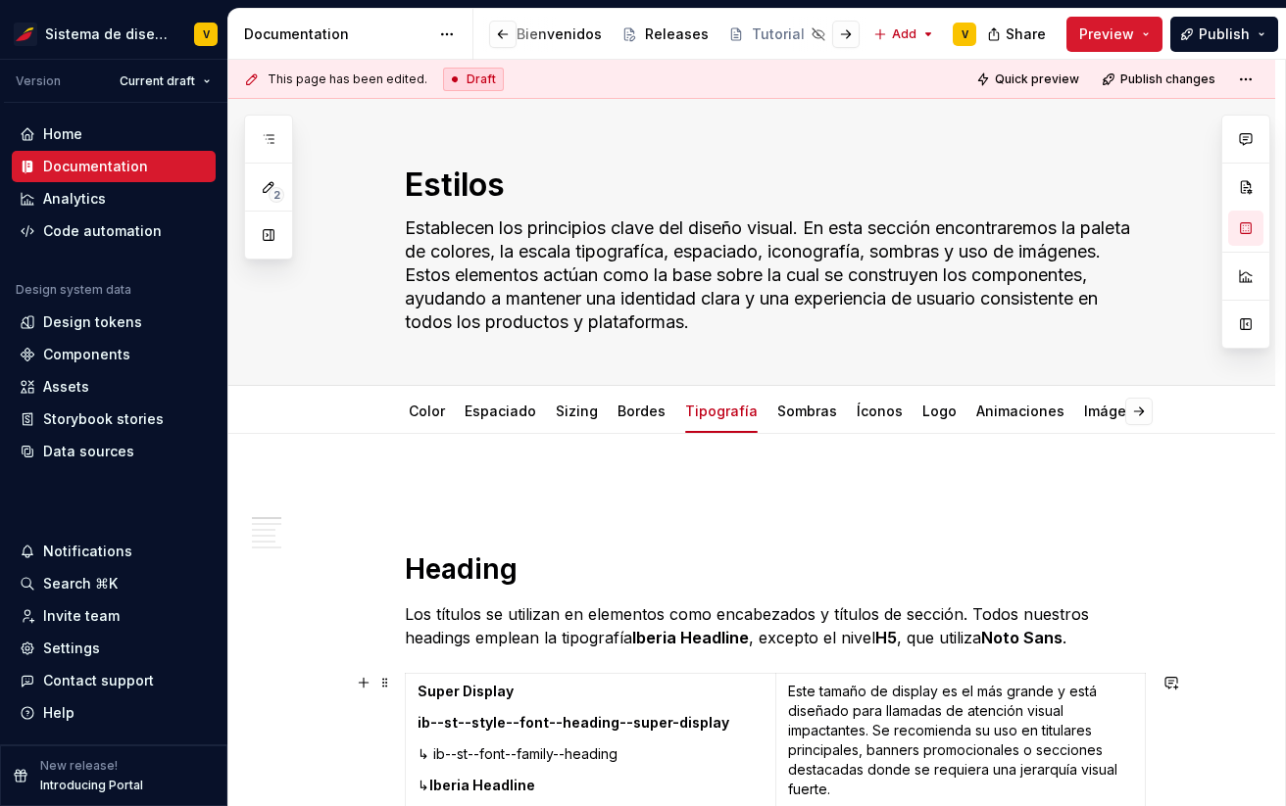 The width and height of the screenshot is (1286, 806). I want to click on button: Search ⌘K, so click(114, 584).